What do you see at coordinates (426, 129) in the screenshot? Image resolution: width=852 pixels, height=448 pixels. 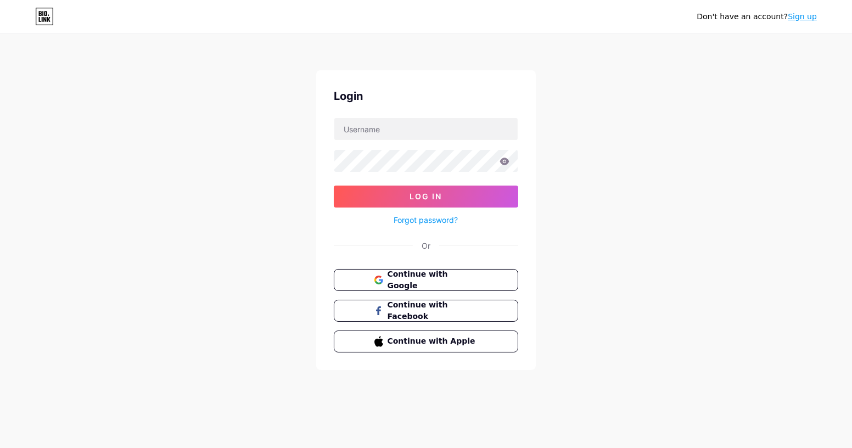 I see `input: Username` at bounding box center [426, 129].